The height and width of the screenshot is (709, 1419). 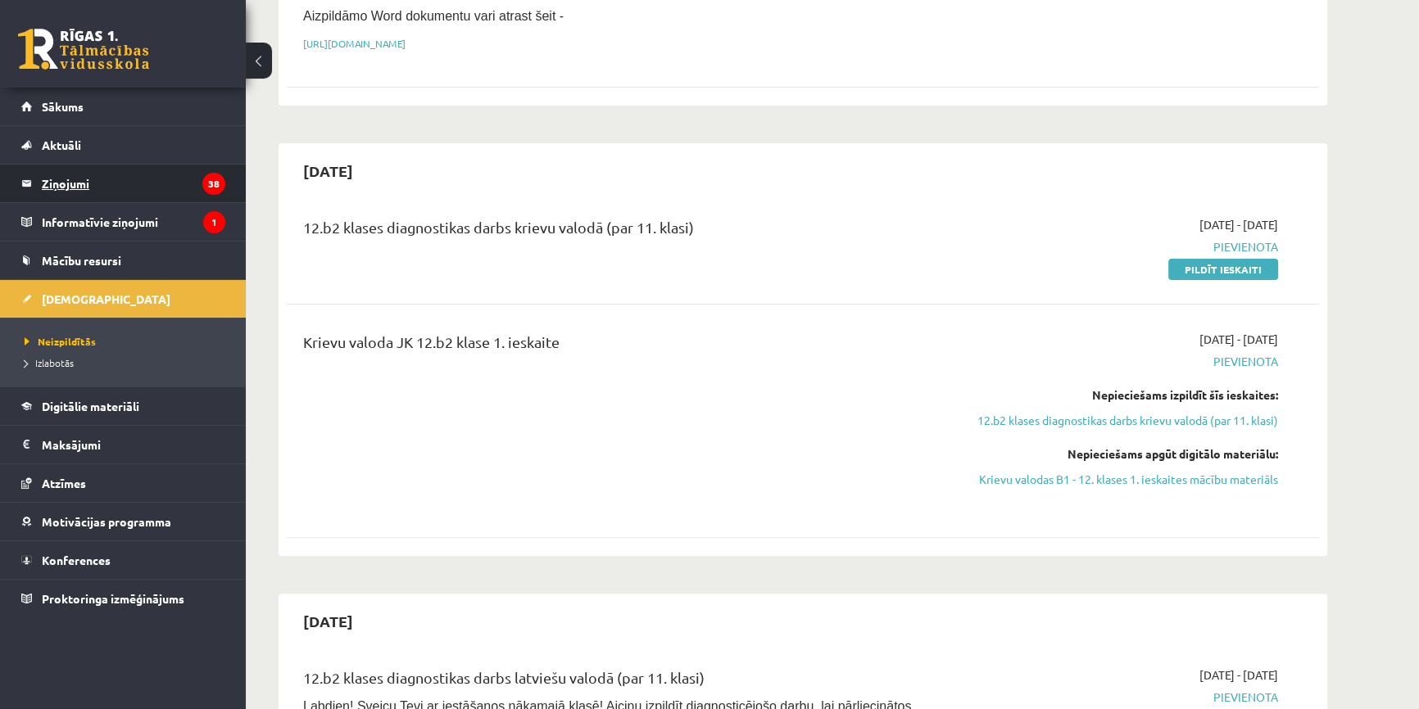 I want to click on div: Krievu valoda JK 12.b2 klase 1. ieskaite, so click(x=623, y=346).